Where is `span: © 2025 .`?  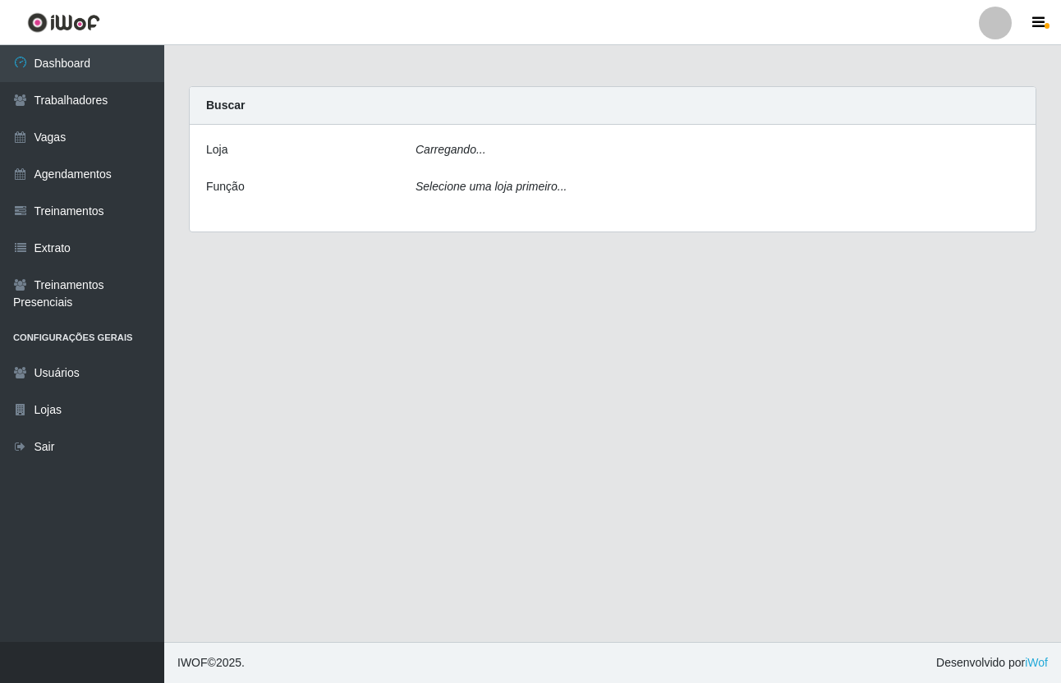 span: © 2025 . is located at coordinates (211, 663).